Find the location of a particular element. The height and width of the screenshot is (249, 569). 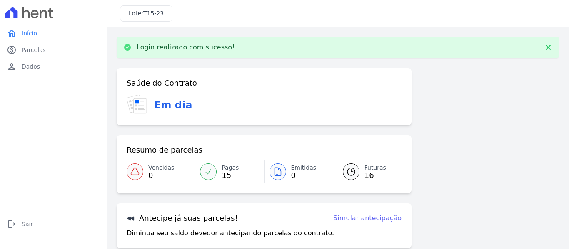

span: Emitidas is located at coordinates (304, 168).